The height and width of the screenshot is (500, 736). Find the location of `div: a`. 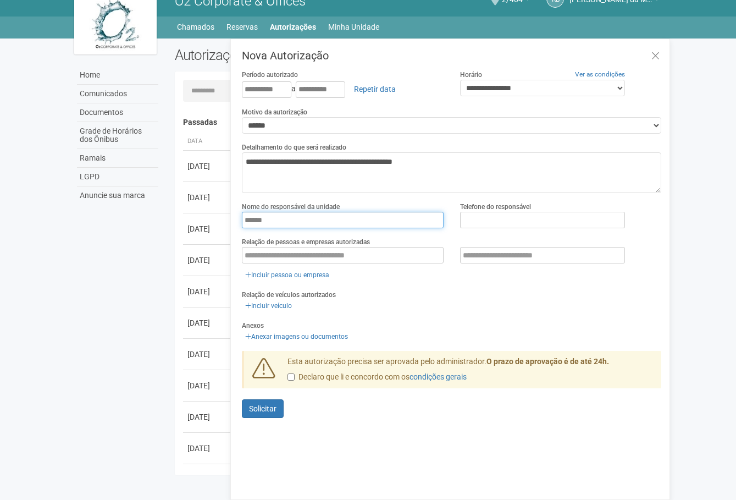

div: a is located at coordinates (342, 89).